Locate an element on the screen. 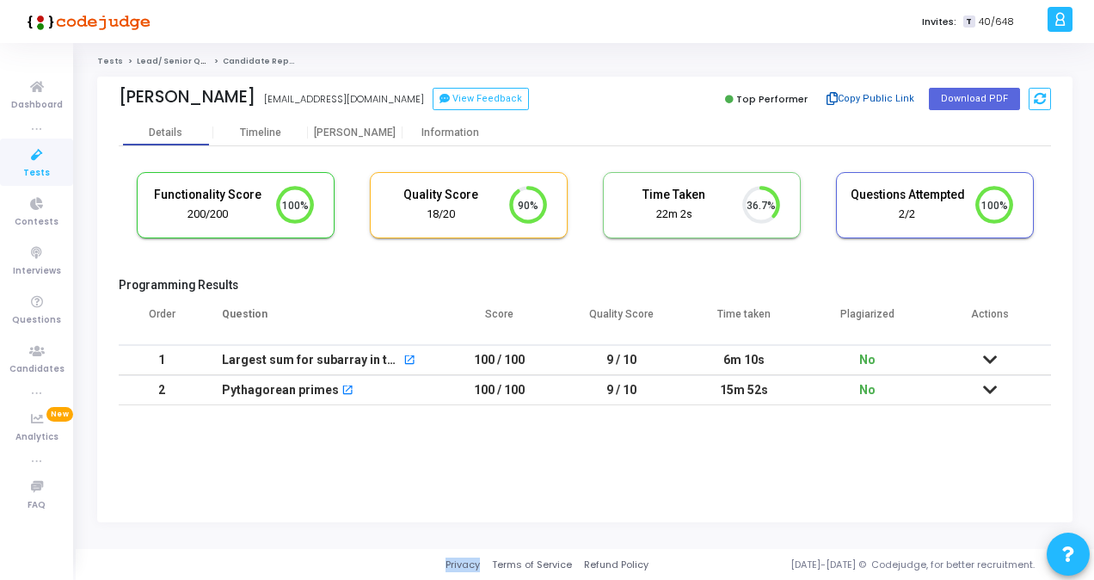  div: 2/2 is located at coordinates (907, 214).